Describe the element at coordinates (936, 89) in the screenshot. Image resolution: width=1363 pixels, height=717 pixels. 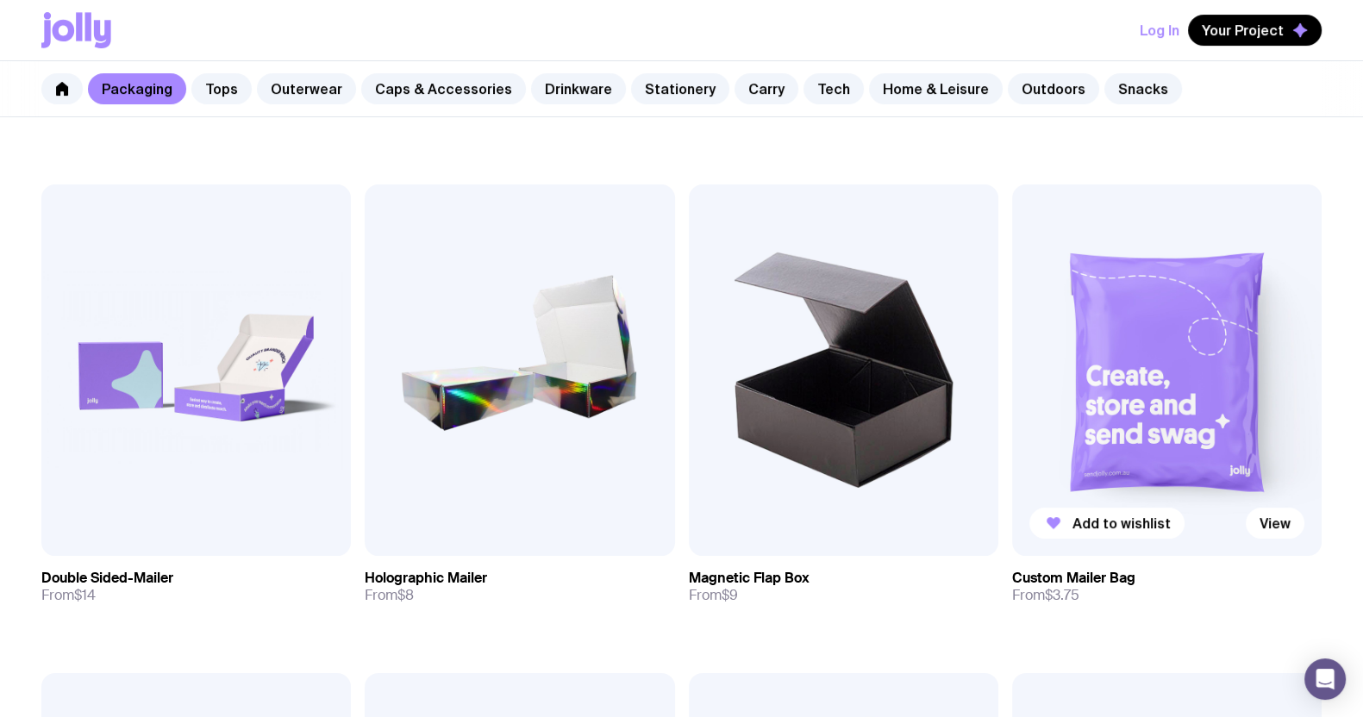
I see `a: Home & Leisure` at that location.